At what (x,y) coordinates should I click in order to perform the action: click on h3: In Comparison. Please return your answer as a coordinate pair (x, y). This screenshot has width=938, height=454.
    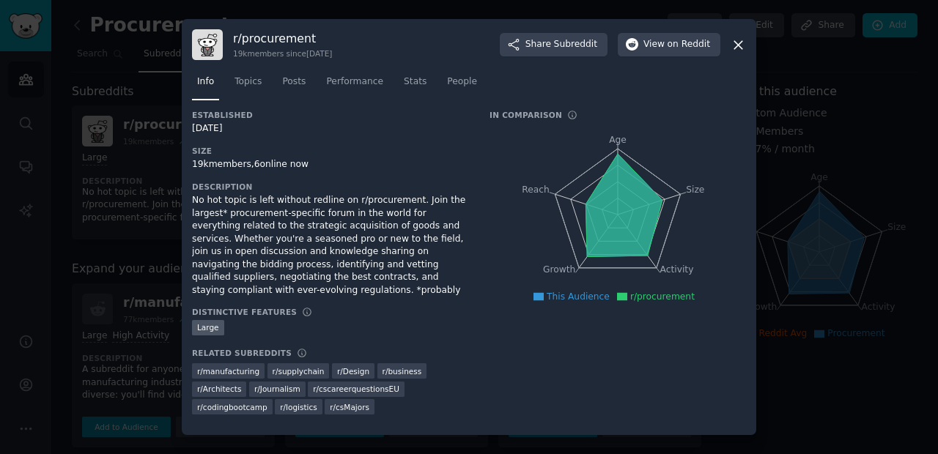
    Looking at the image, I should click on (525, 115).